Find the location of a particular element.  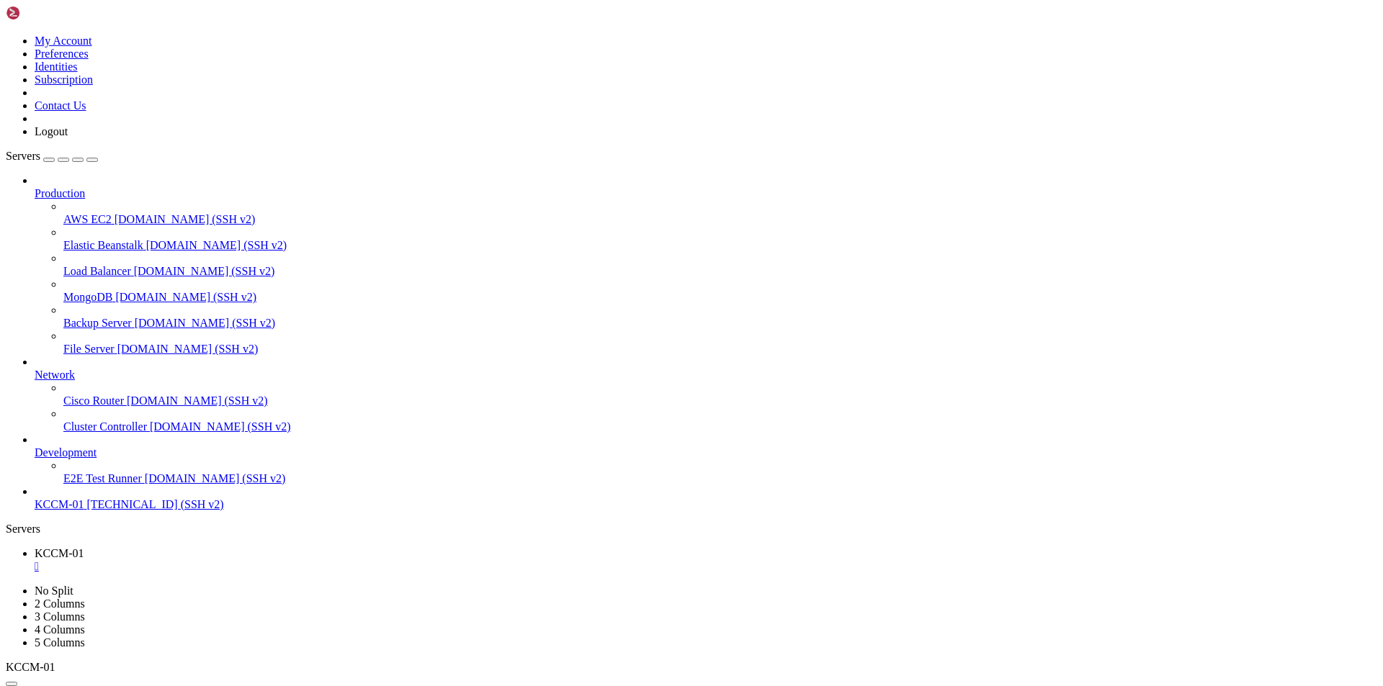

a: Production is located at coordinates (706, 194).